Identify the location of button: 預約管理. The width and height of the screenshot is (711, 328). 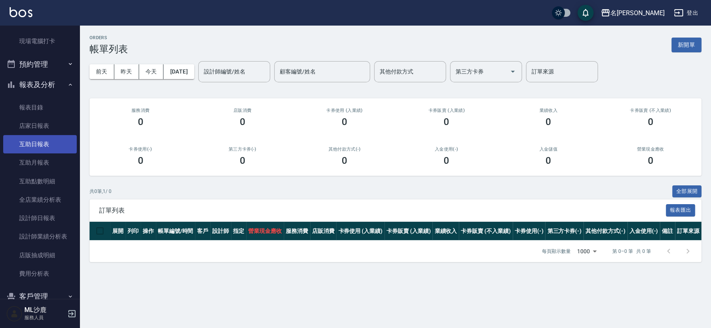
(40, 64).